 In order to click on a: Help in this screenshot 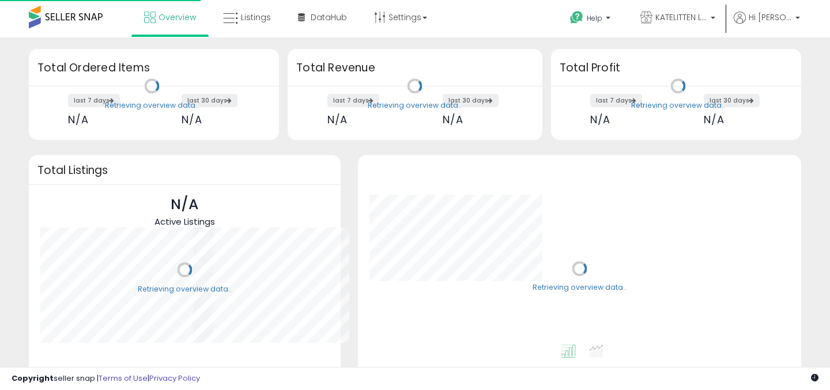, I will do `click(591, 20)`.